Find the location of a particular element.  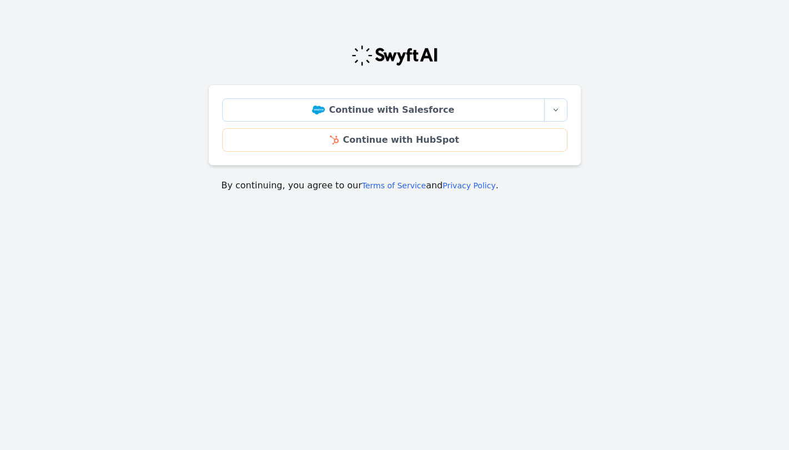

a: Privacy Policy is located at coordinates (469, 186).